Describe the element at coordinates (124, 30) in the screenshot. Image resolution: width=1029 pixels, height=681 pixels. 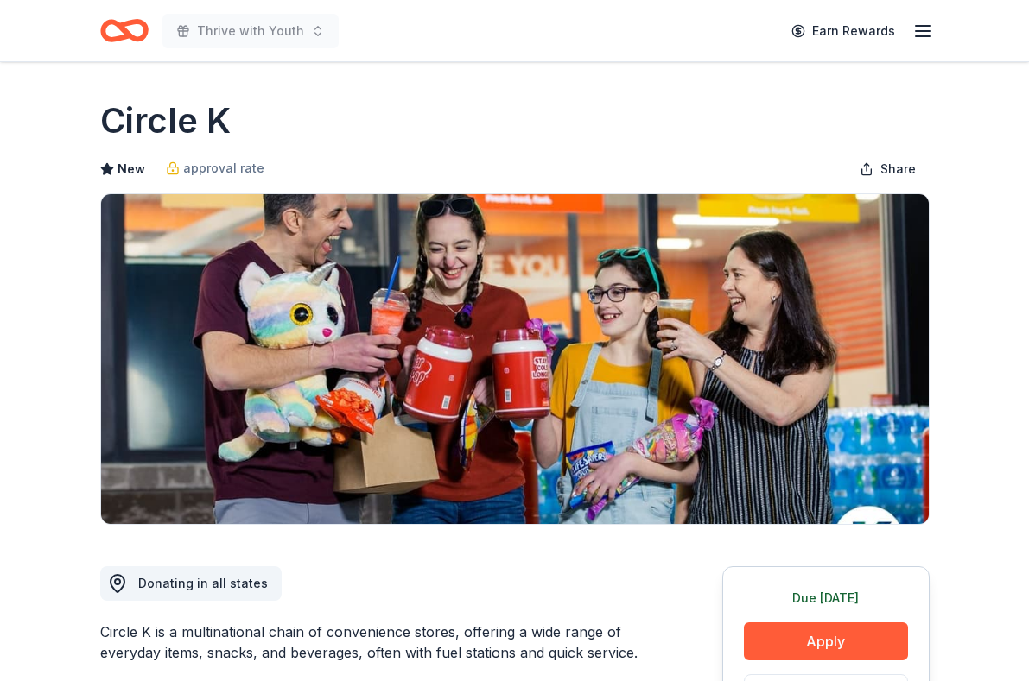
I see `a: Home` at that location.